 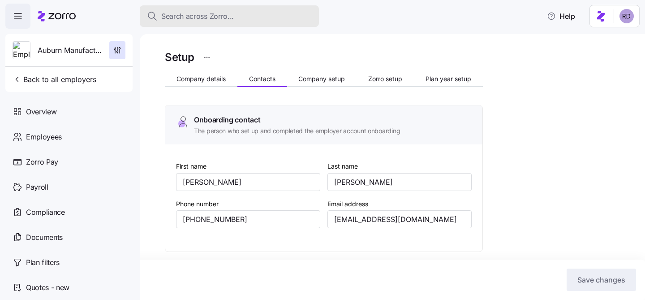 I want to click on span: Onboarding contact, so click(x=227, y=120).